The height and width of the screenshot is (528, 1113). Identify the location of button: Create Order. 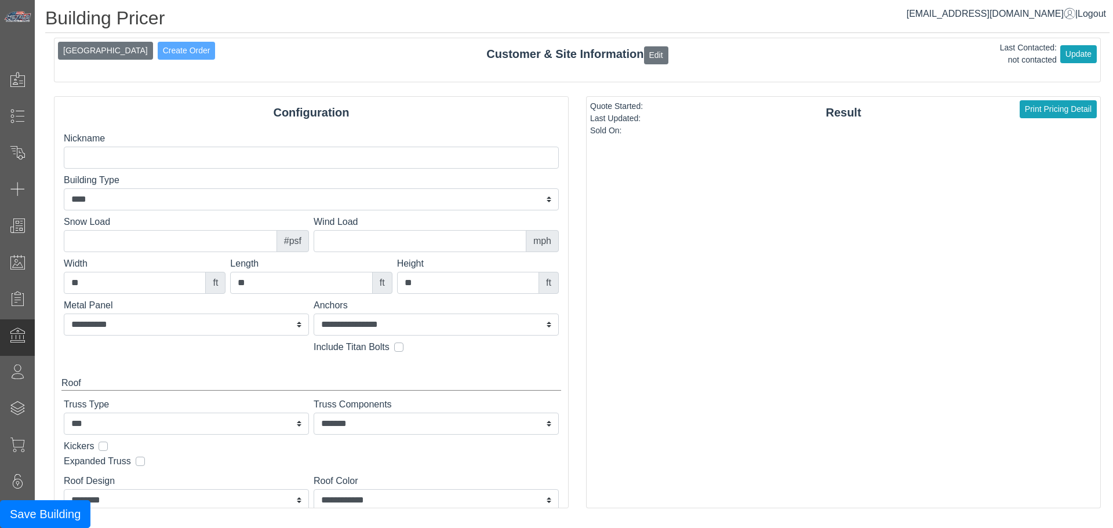
(187, 50).